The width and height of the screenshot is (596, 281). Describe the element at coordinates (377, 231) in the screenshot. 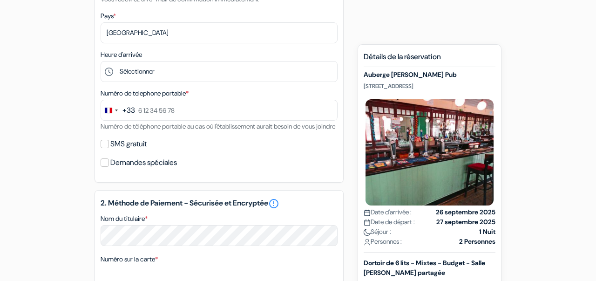

I see `span: Séjour :` at that location.